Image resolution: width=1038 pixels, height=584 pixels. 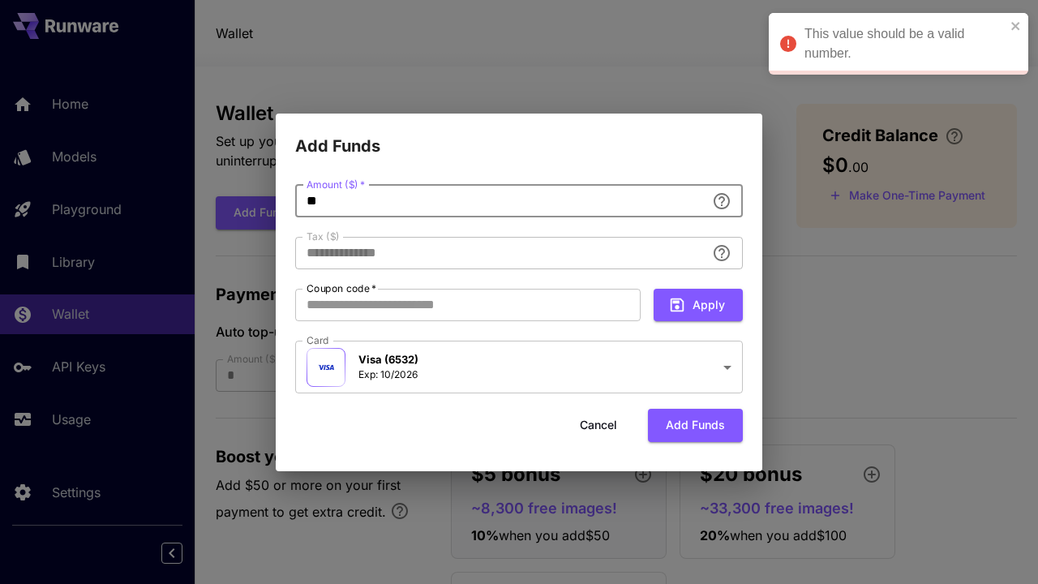 What do you see at coordinates (388, 360) in the screenshot?
I see `p: Visa (6532)` at bounding box center [388, 360].